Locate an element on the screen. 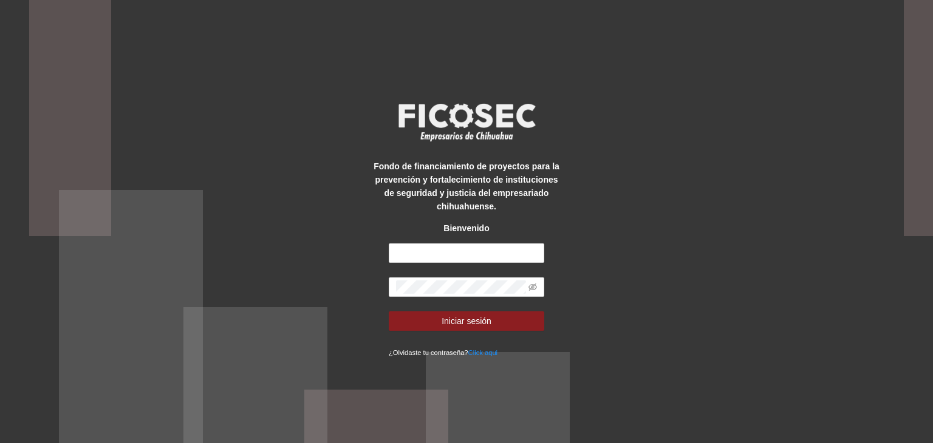 Image resolution: width=933 pixels, height=443 pixels. span: Iniciar sesión is located at coordinates (466, 321).